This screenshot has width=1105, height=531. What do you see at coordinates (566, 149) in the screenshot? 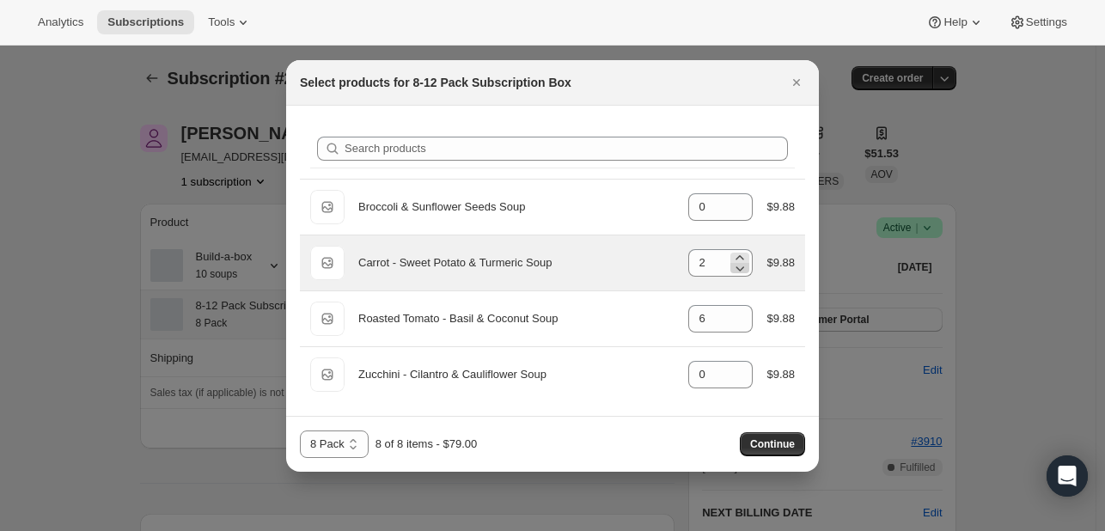
I see `input: Search products` at bounding box center [566, 149].